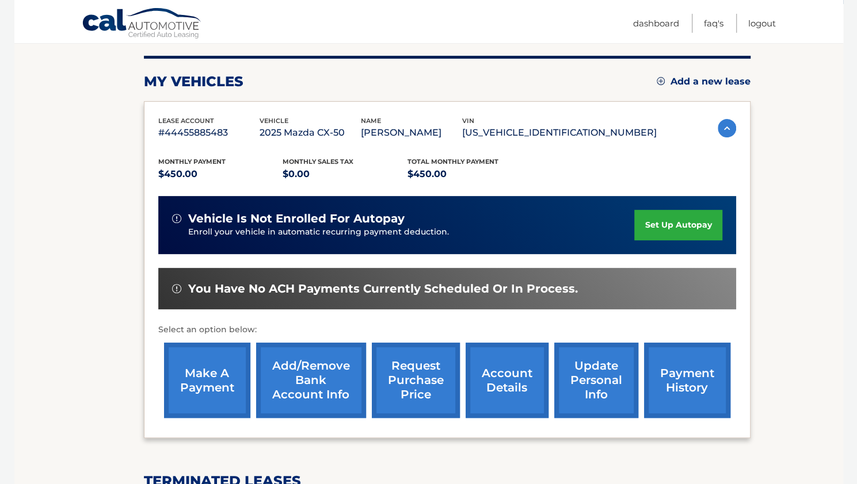 The width and height of the screenshot is (857, 484). I want to click on img: add.svg, so click(661, 81).